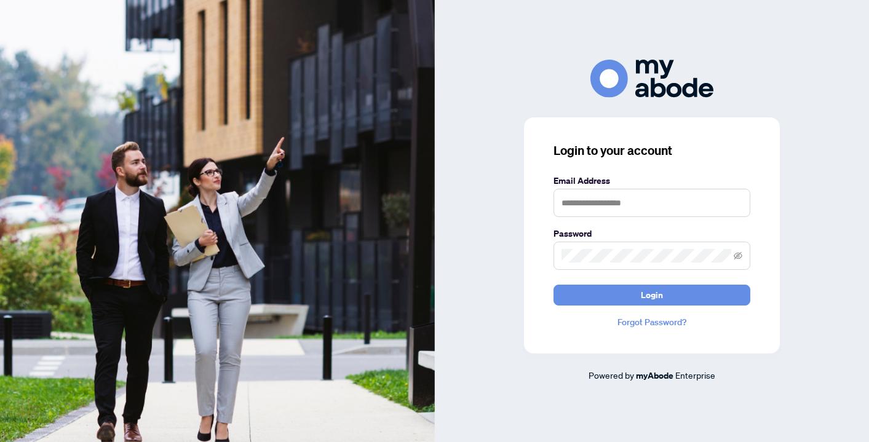  What do you see at coordinates (652, 295) in the screenshot?
I see `span: Login` at bounding box center [652, 295].